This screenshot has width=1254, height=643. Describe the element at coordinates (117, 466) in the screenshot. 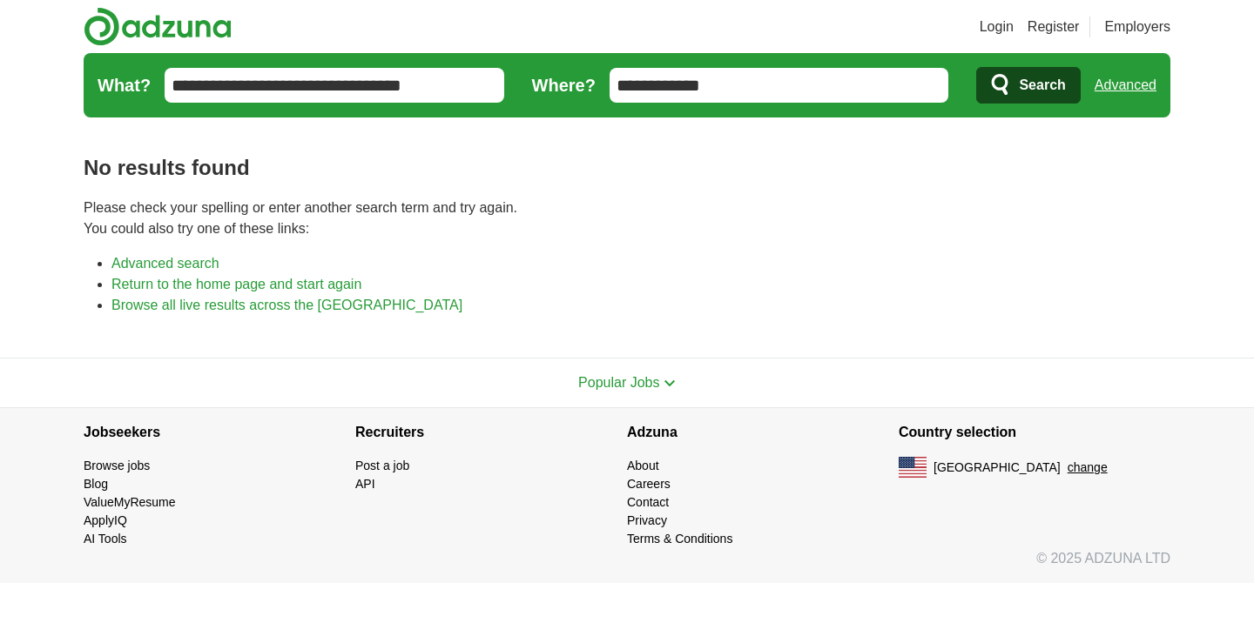

I see `a: Browse jobs` at that location.